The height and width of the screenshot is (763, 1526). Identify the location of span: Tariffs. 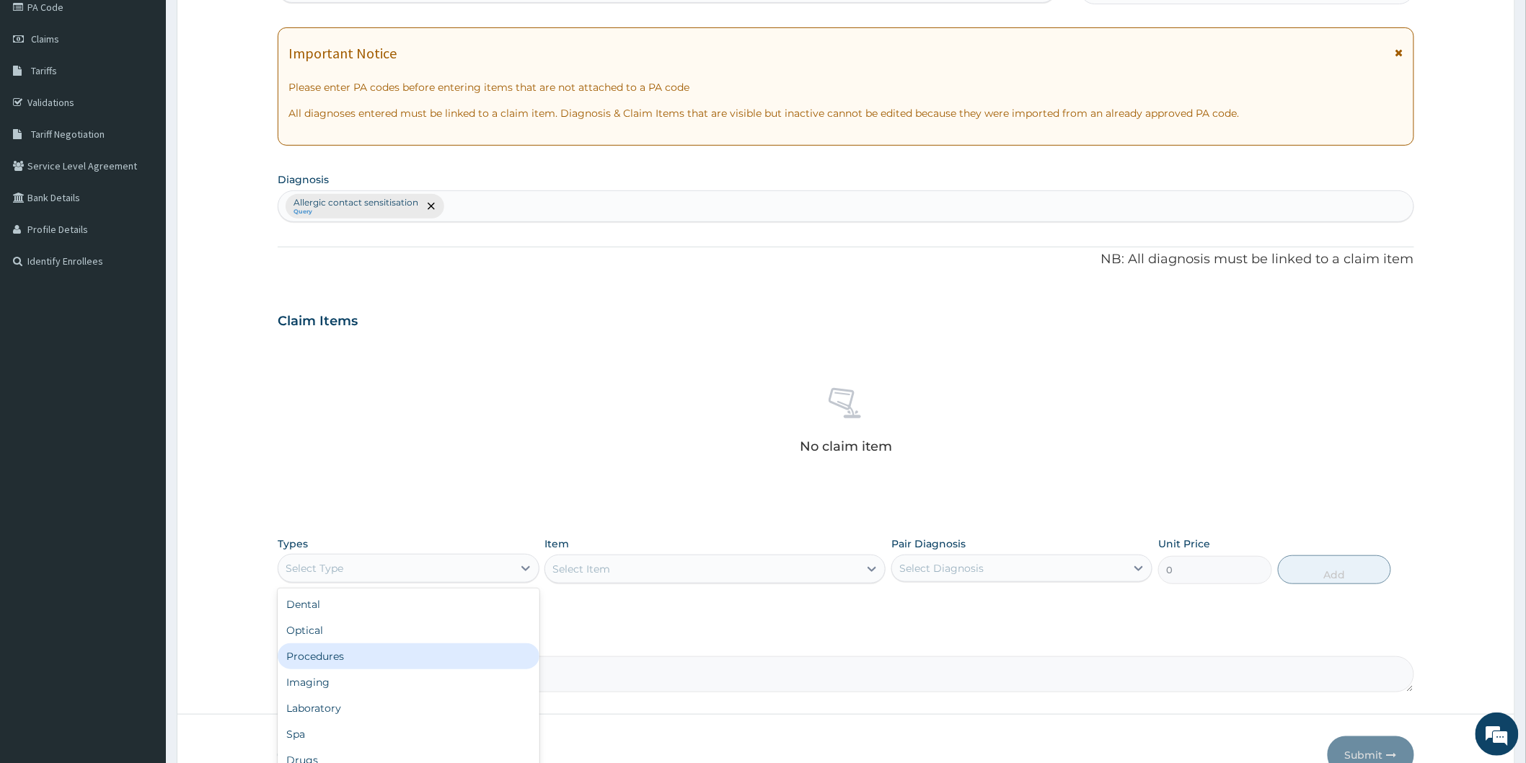
(44, 71).